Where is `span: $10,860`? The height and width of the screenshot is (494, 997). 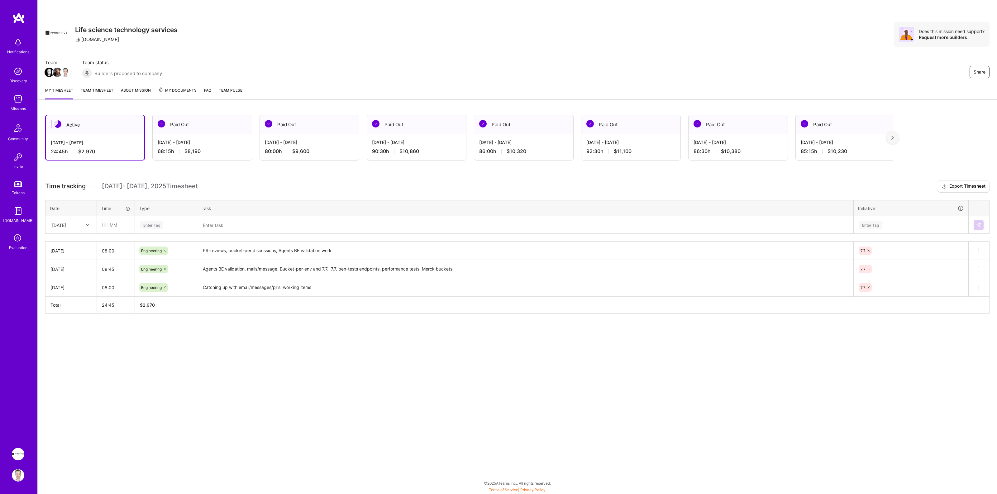
span: $10,860 is located at coordinates (409, 151).